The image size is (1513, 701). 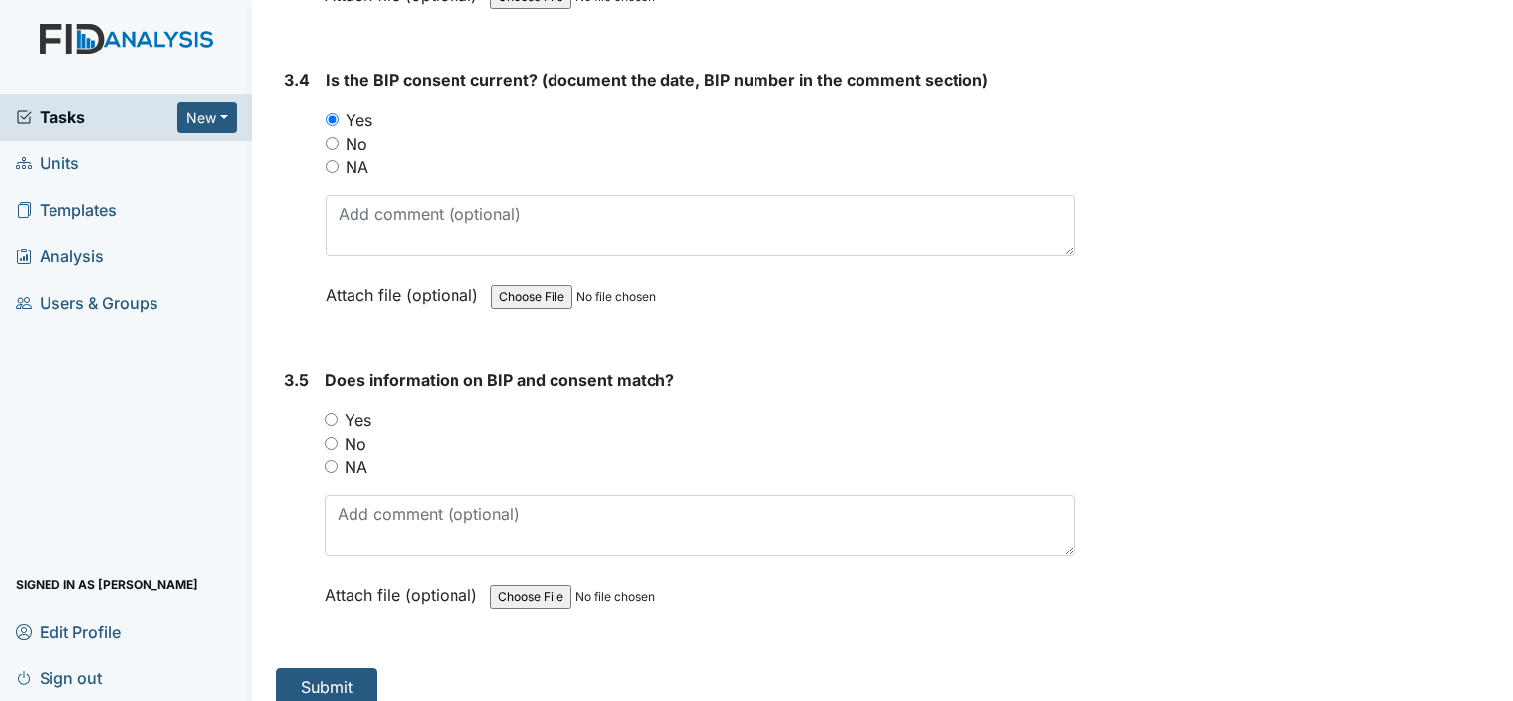 What do you see at coordinates (499, 380) in the screenshot?
I see `span: Does information on BIP and consent match?` at bounding box center [499, 380].